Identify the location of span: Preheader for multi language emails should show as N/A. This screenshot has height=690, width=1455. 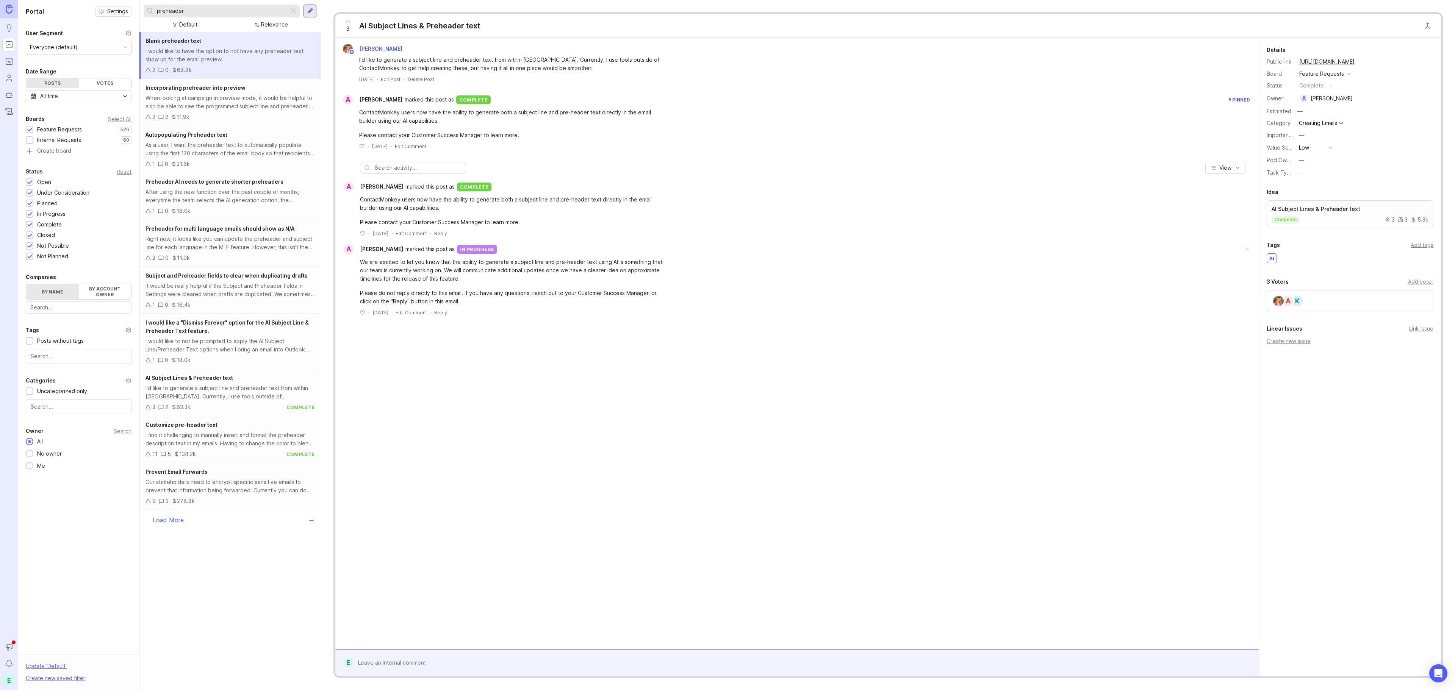
(220, 228).